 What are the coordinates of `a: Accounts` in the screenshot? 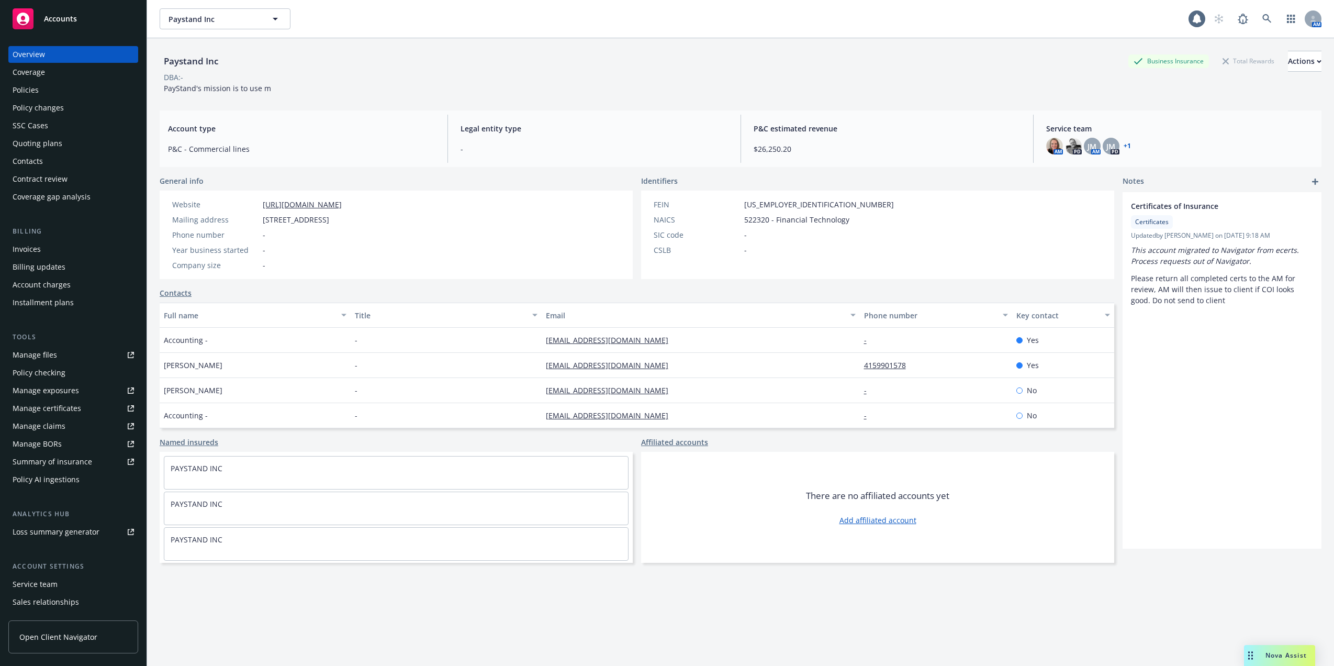 It's located at (73, 19).